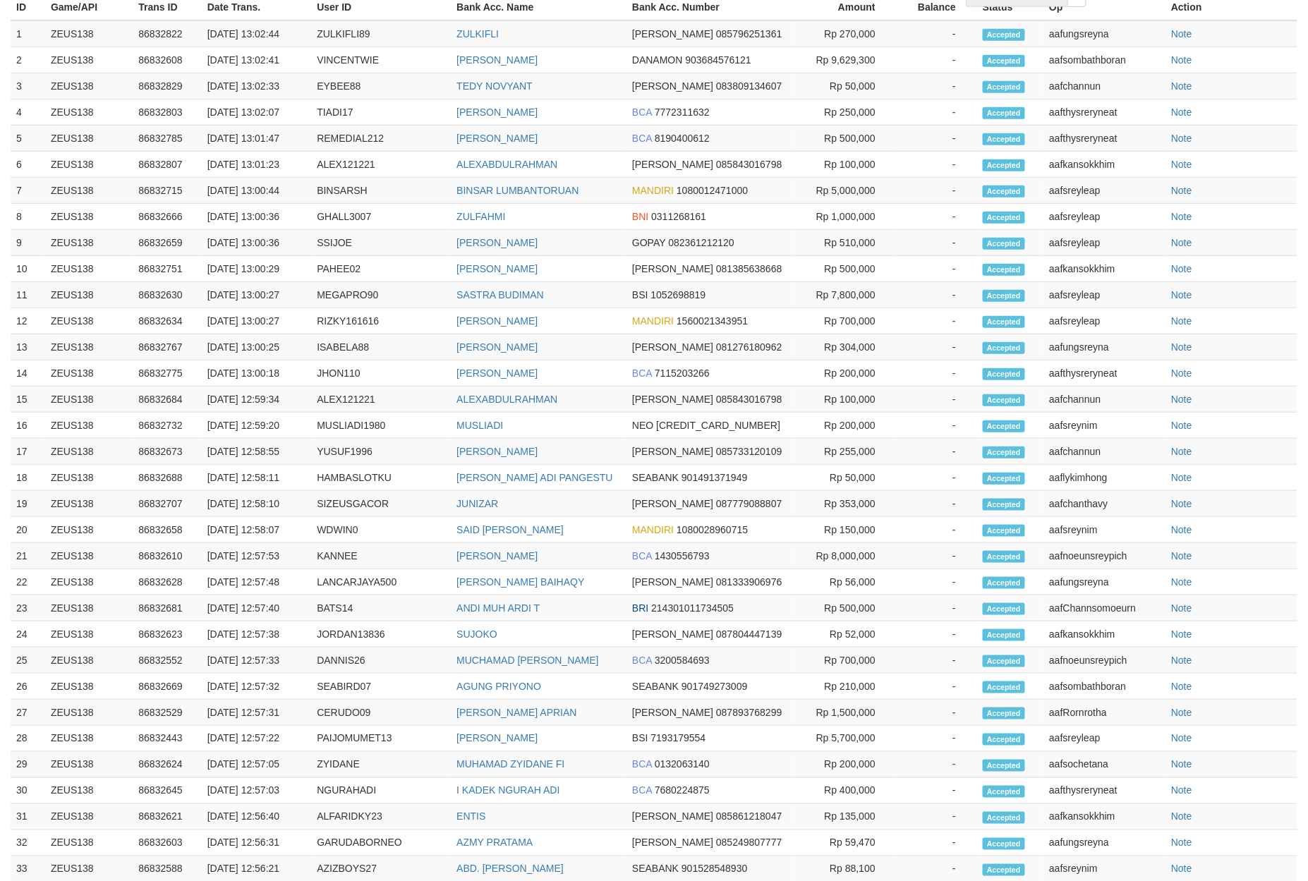  What do you see at coordinates (749, 399) in the screenshot?
I see `span: 085843016798` at bounding box center [749, 399].